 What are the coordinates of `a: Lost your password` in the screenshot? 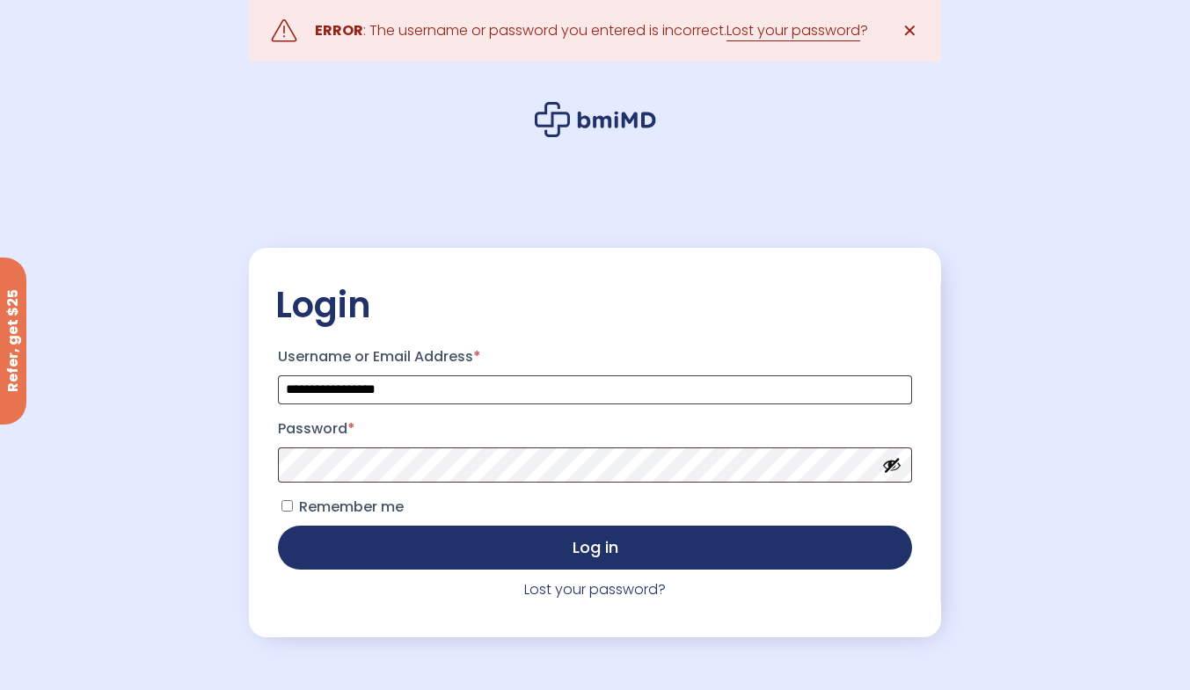 It's located at (793, 31).